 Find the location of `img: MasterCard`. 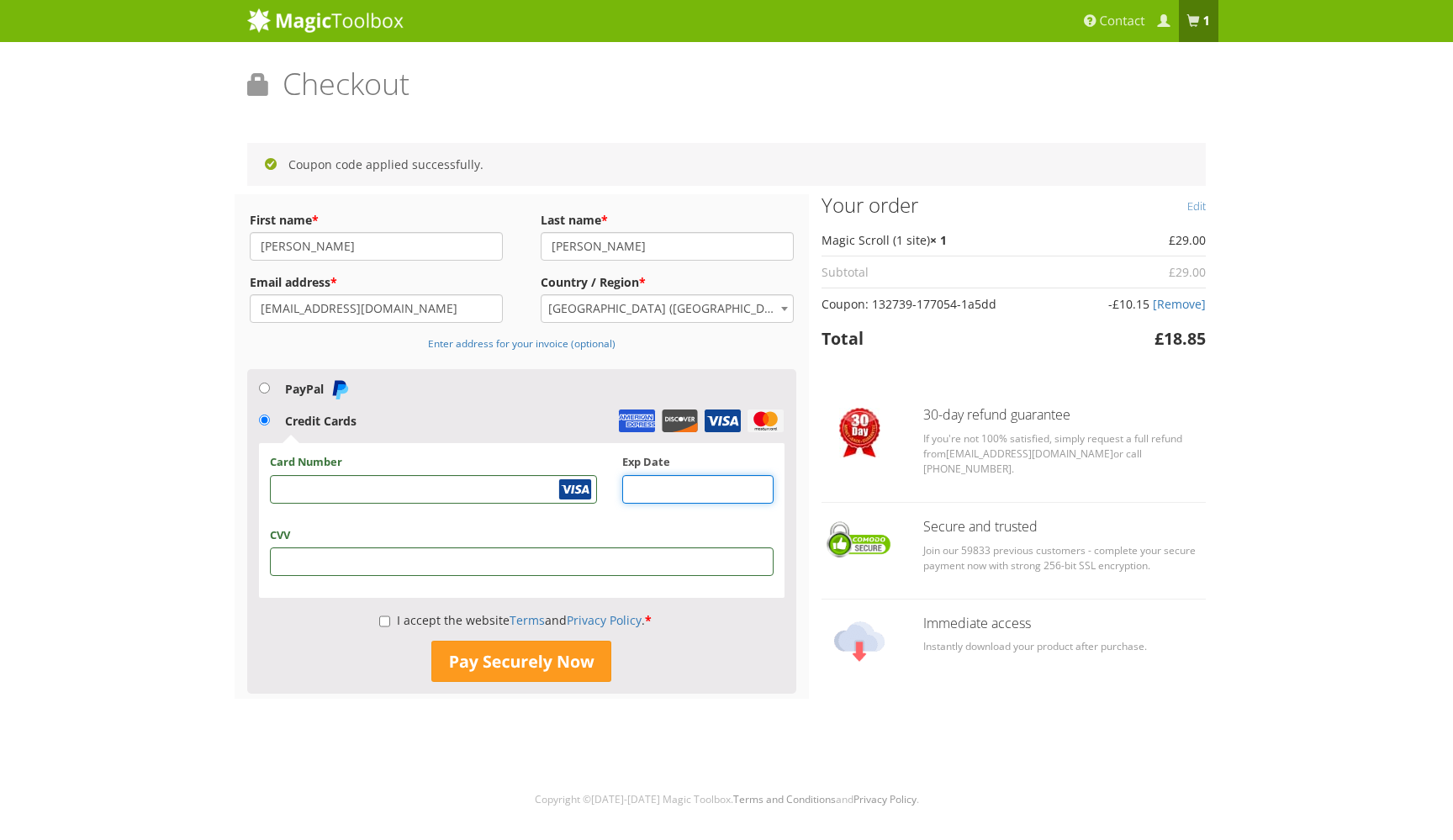

img: MasterCard is located at coordinates (765, 420).